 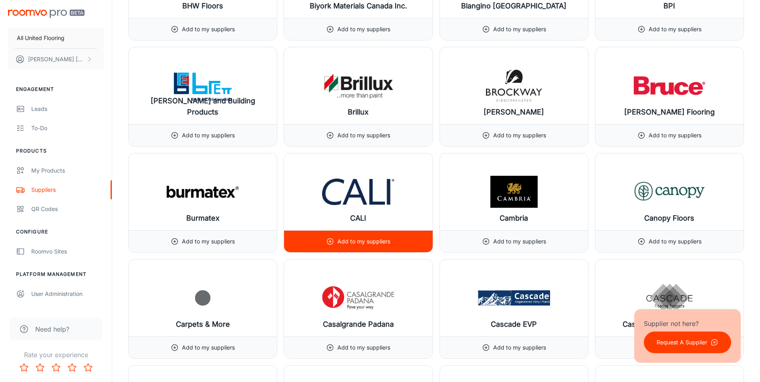 I want to click on p: Rate your experience, so click(x=56, y=355).